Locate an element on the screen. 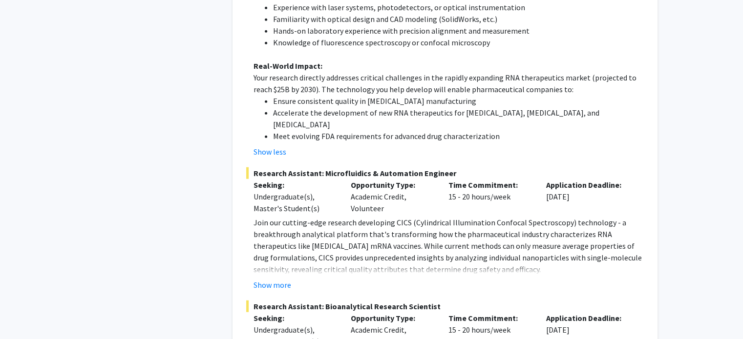  strong: Real-World Impact: is located at coordinates (288, 66).